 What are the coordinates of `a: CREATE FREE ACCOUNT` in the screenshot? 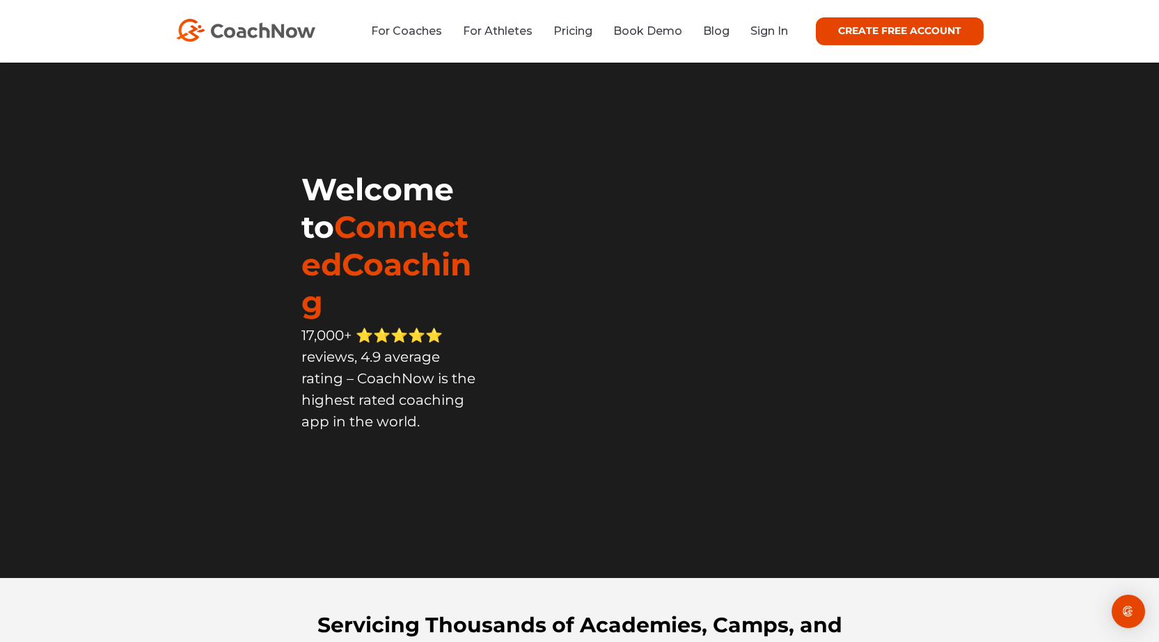 It's located at (899, 31).